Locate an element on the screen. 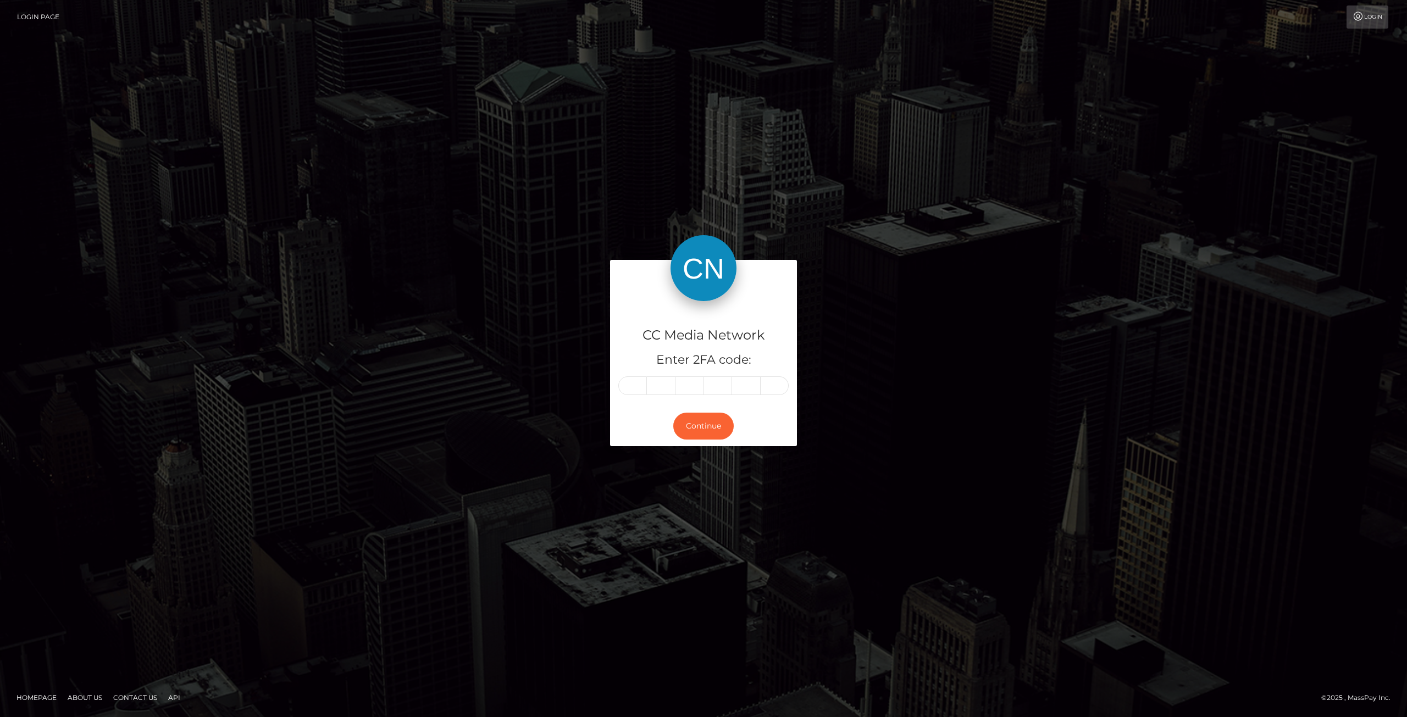 Image resolution: width=1407 pixels, height=717 pixels. h5: Enter 2FA code: is located at coordinates (703, 360).